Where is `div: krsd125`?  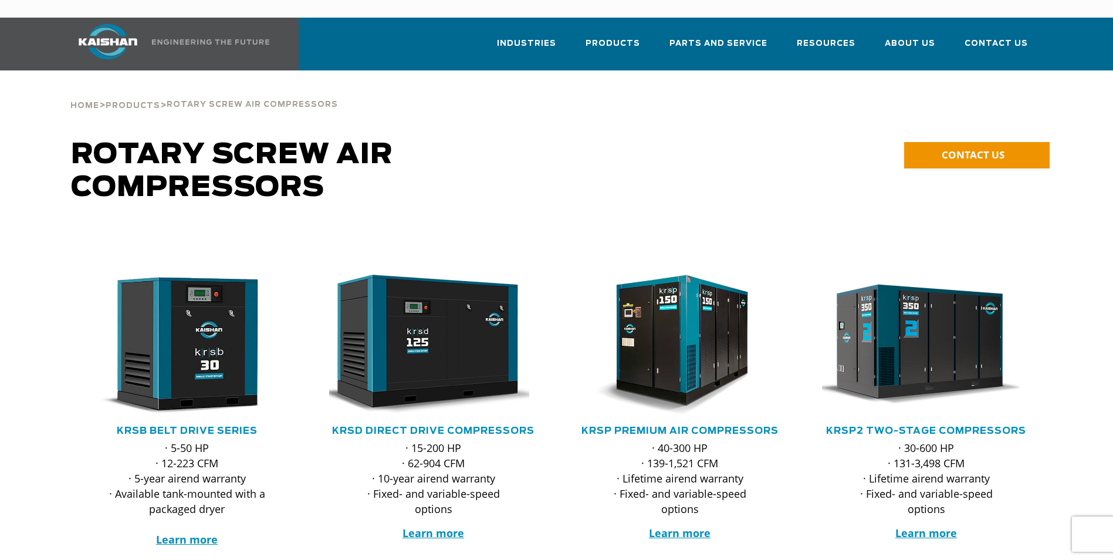
div: krsd125 is located at coordinates (434, 345).